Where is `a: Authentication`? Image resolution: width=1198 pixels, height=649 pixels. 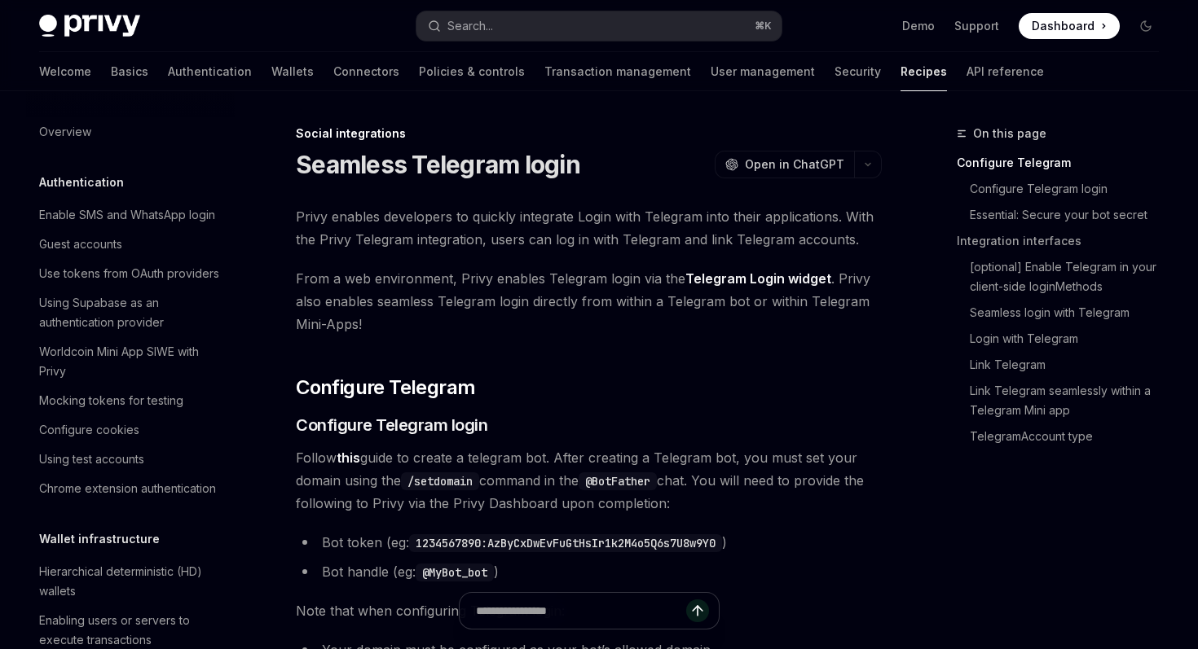
a: Authentication is located at coordinates (209, 72).